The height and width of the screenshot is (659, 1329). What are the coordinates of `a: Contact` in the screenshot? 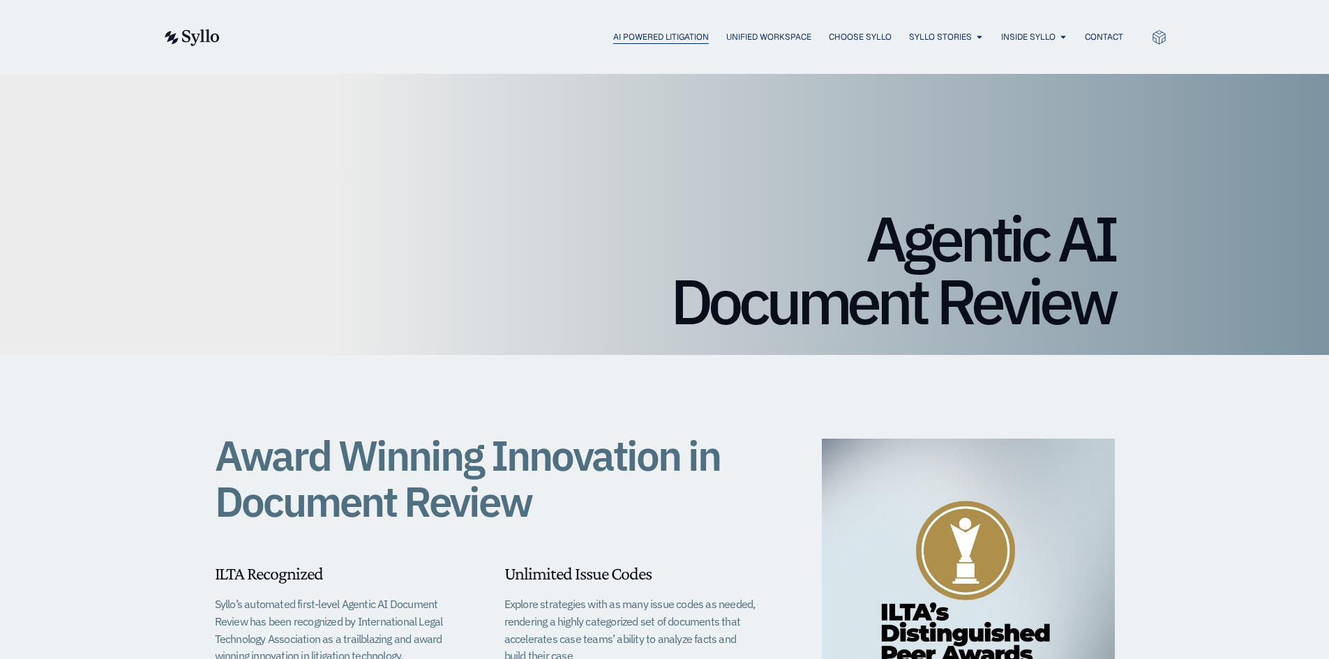 It's located at (1103, 37).